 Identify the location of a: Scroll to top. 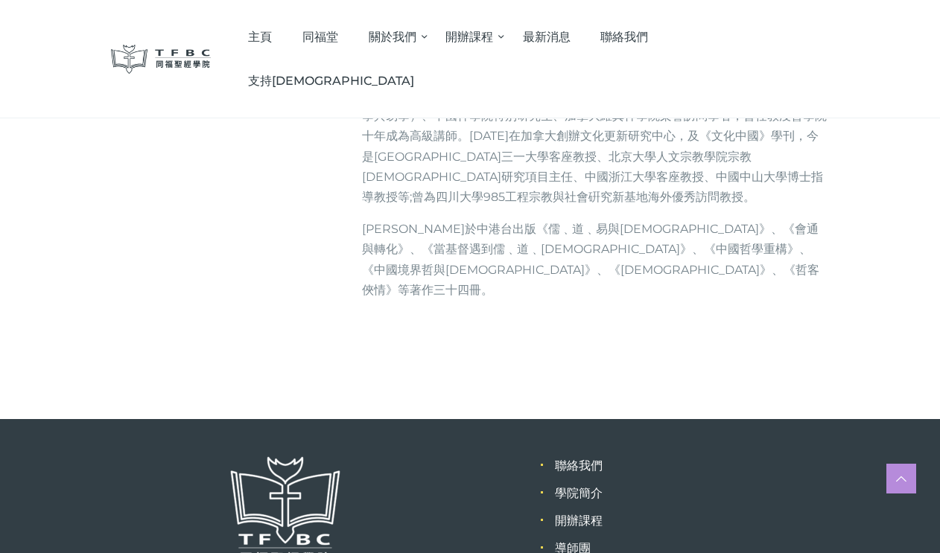
(901, 479).